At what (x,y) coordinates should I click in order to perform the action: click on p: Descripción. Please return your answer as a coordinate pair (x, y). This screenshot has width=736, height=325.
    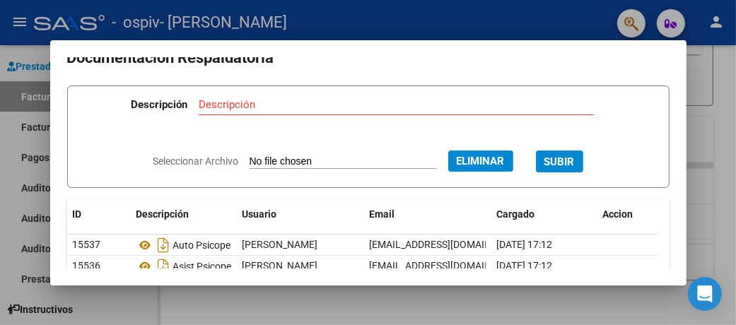
    Looking at the image, I should click on (159, 105).